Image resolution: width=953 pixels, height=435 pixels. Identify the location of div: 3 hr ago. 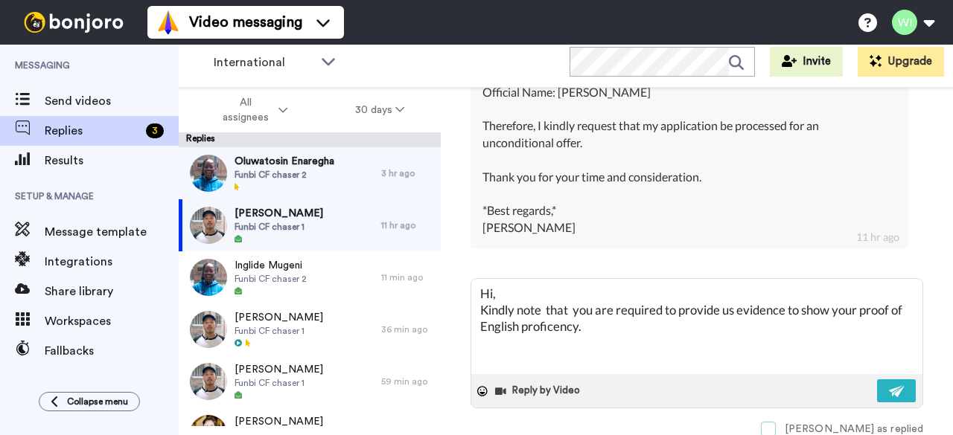
(407, 173).